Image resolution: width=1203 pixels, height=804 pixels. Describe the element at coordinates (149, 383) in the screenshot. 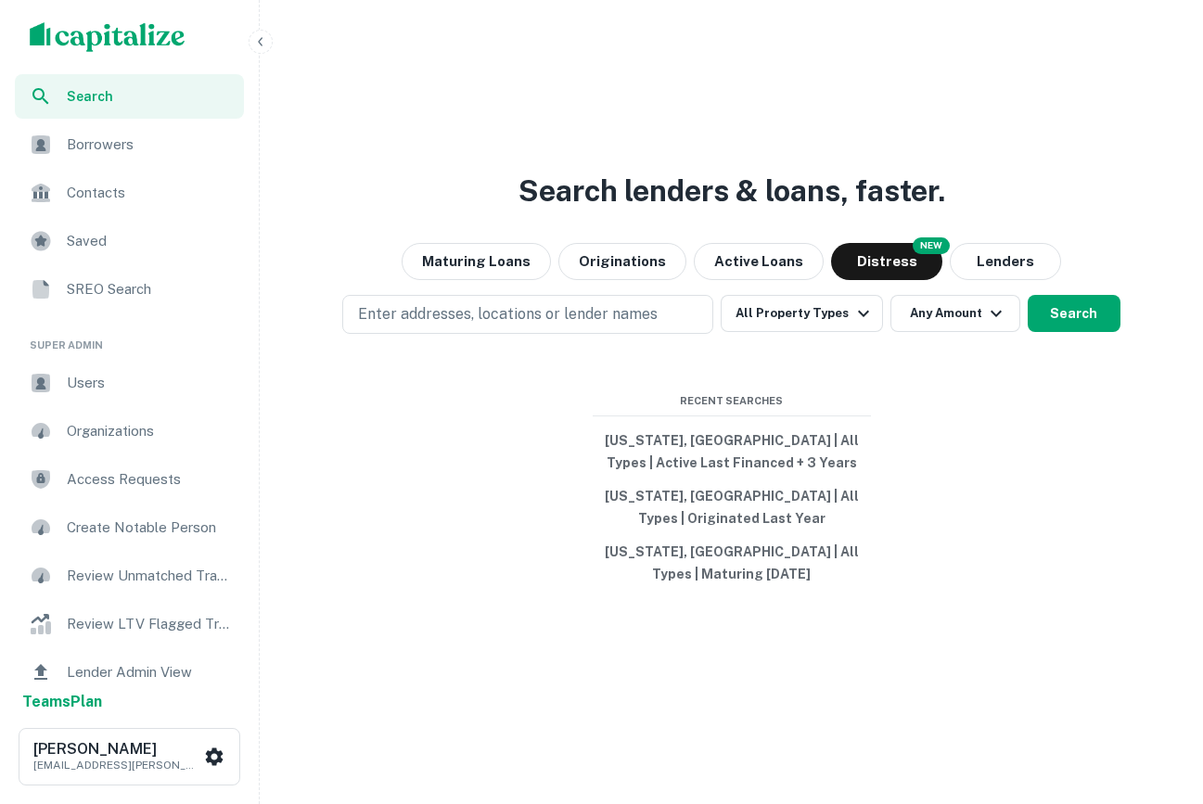

I see `span: Users` at that location.